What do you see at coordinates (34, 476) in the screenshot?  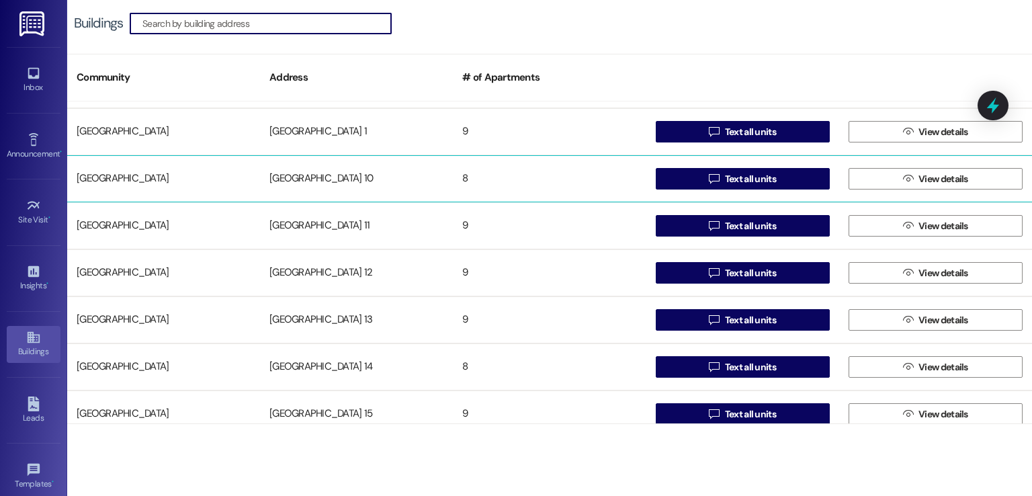 I see `a: Templates •` at bounding box center [34, 476].